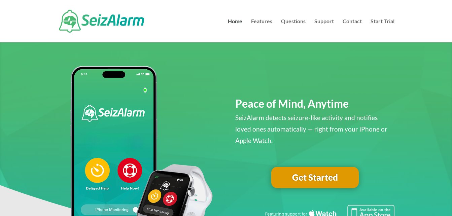  I want to click on span: SeizAlarm detects seizure-like activity and notifies loved ones automatically — right from your i..., so click(312, 129).